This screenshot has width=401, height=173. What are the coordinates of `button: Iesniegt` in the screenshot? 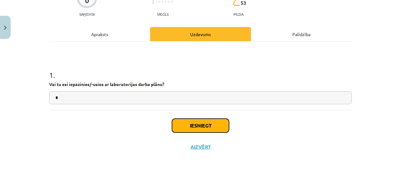 It's located at (200, 125).